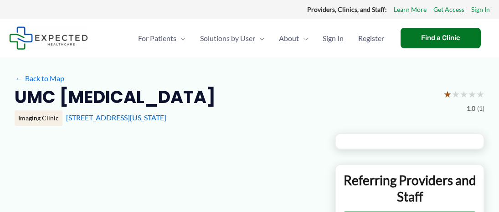  I want to click on span: 1.0, so click(471, 109).